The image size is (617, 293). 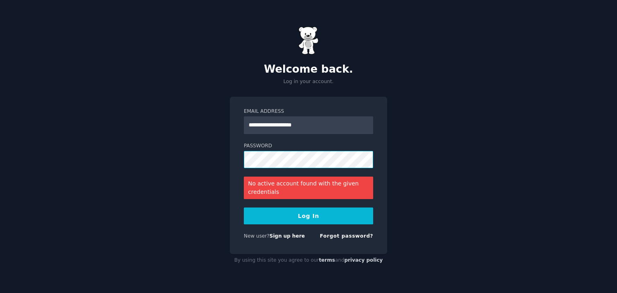 I want to click on div: By using this site you agree to our and, so click(x=308, y=261).